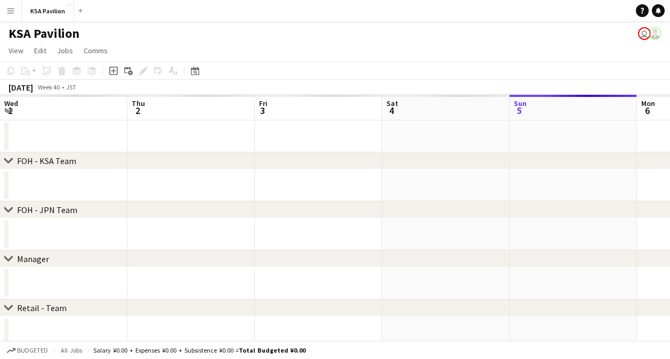  Describe the element at coordinates (648, 103) in the screenshot. I see `span: Mon` at that location.